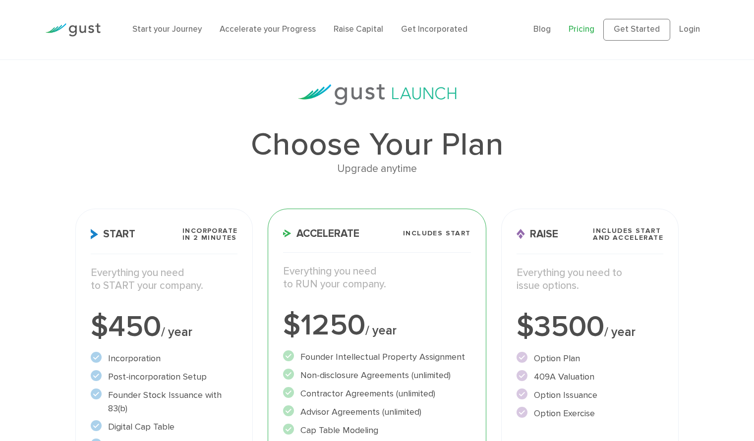 The height and width of the screenshot is (441, 754). What do you see at coordinates (377, 278) in the screenshot?
I see `p: Everything you need to RUN your company.` at bounding box center [377, 278].